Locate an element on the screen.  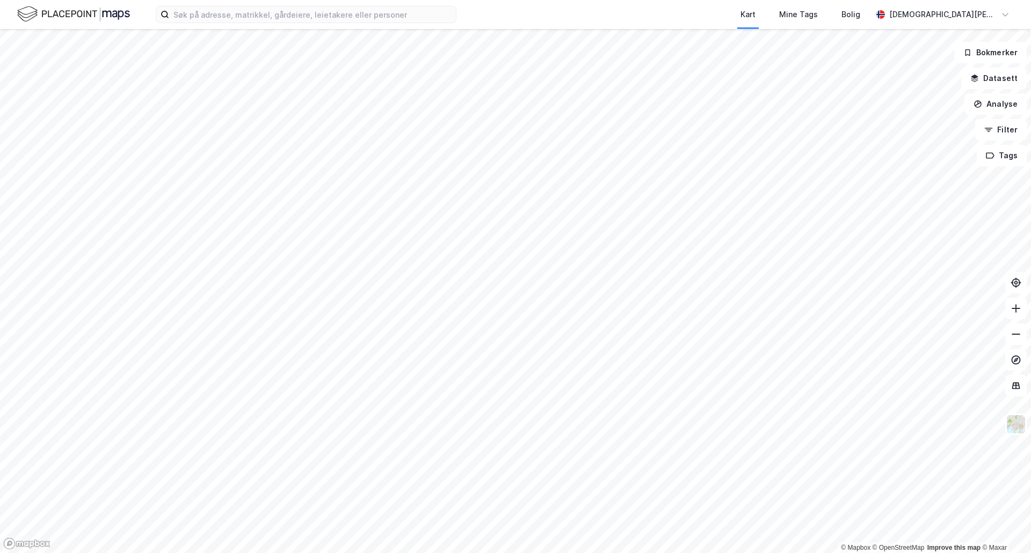
input: Søk på adresse, matrikkel, gårdeiere, leietakere eller personer is located at coordinates (312, 14).